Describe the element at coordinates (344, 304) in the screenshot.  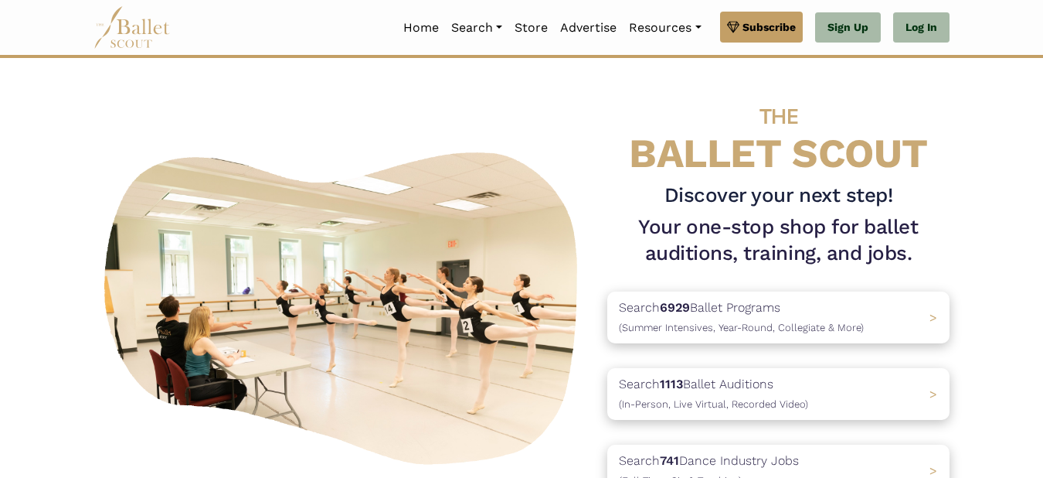
I see `img: A group of ballerinas talking to each other in a ballet studio` at that location.